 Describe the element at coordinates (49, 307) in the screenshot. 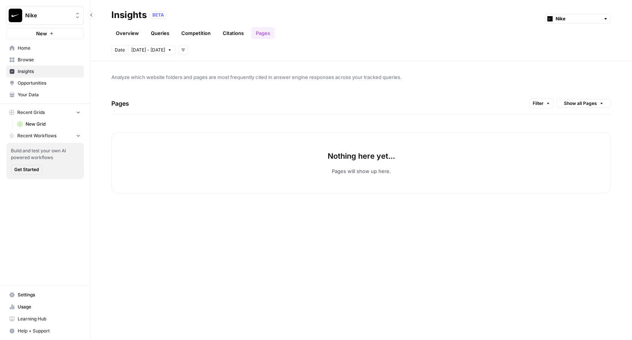

I see `span: Usage` at that location.